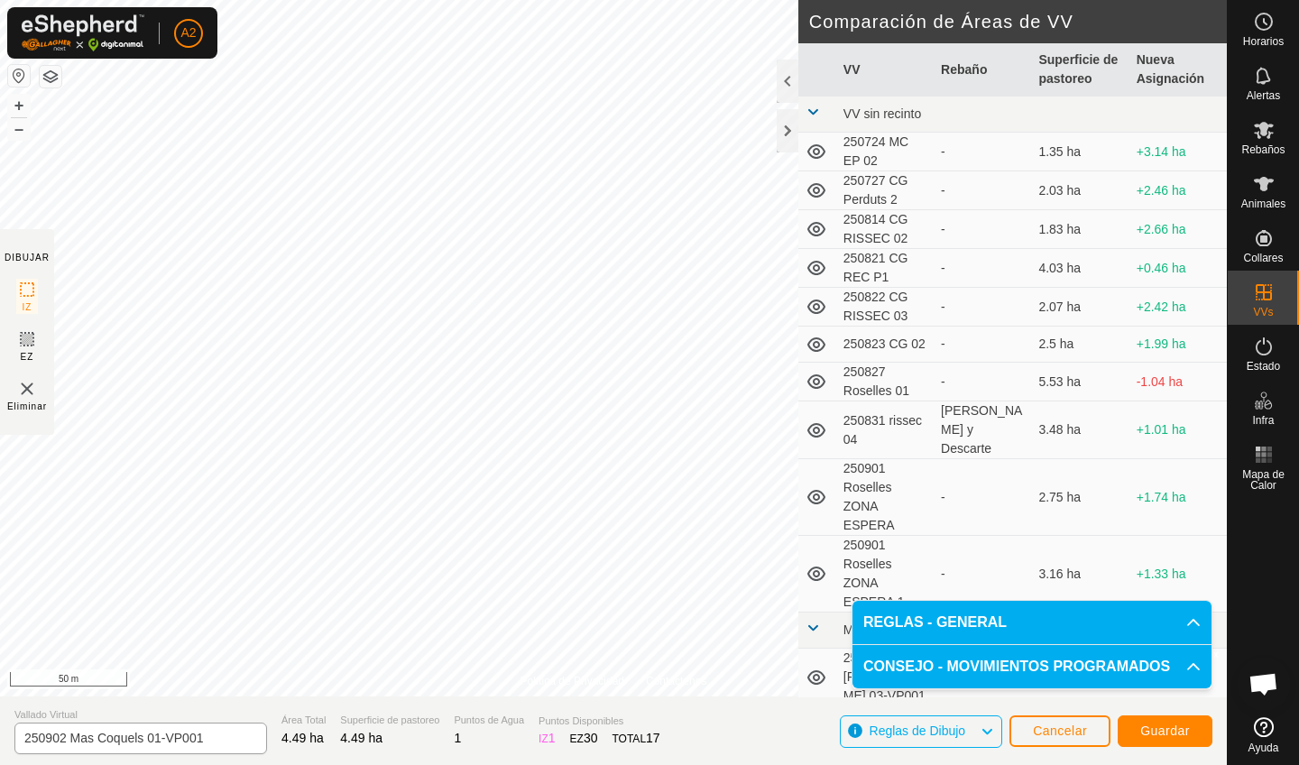 The width and height of the screenshot is (1299, 765). I want to click on td: 3.48 ha, so click(1080, 430).